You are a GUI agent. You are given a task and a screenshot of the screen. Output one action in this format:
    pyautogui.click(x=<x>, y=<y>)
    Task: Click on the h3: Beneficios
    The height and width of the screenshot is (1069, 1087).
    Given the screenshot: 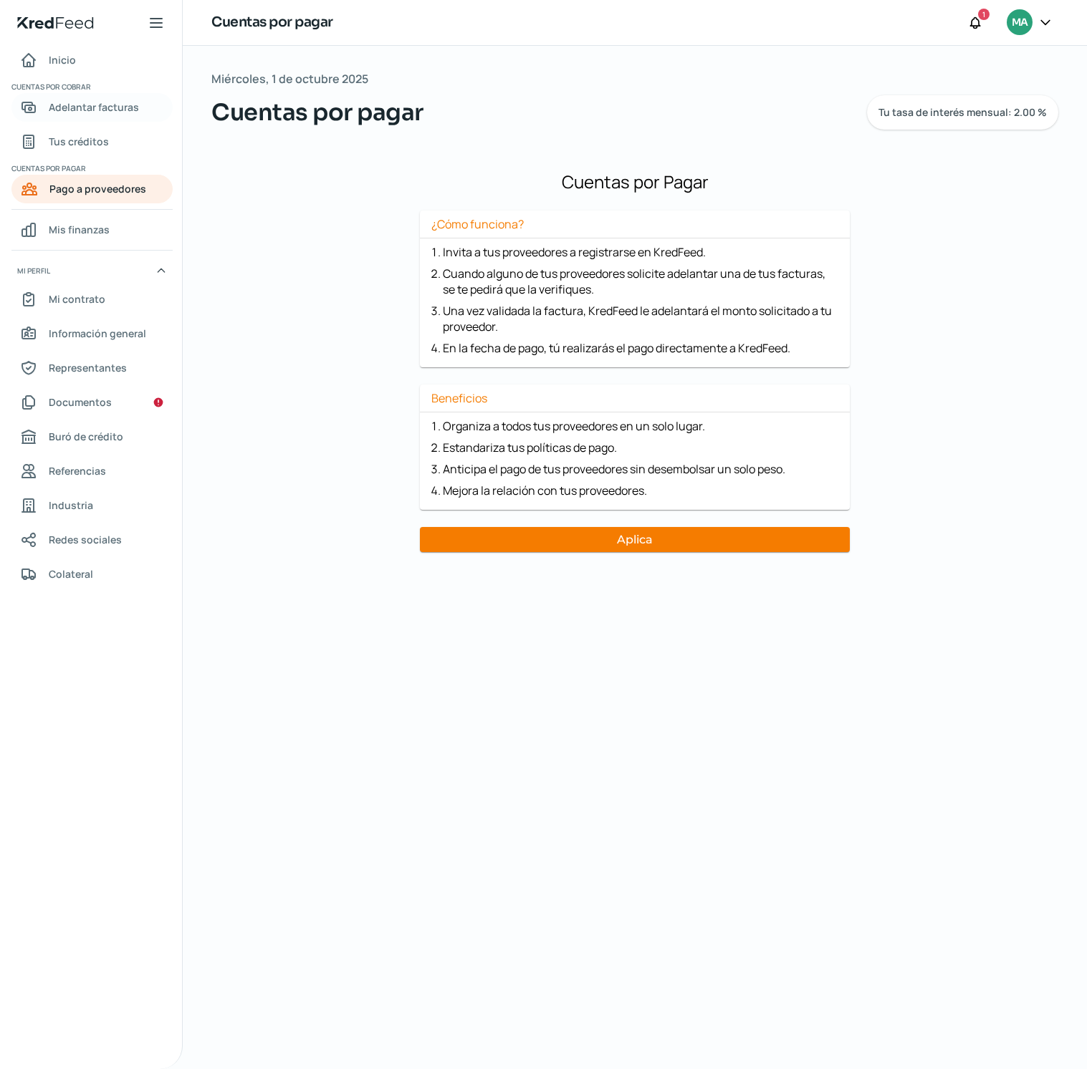 What is the action you would take?
    pyautogui.click(x=635, y=401)
    